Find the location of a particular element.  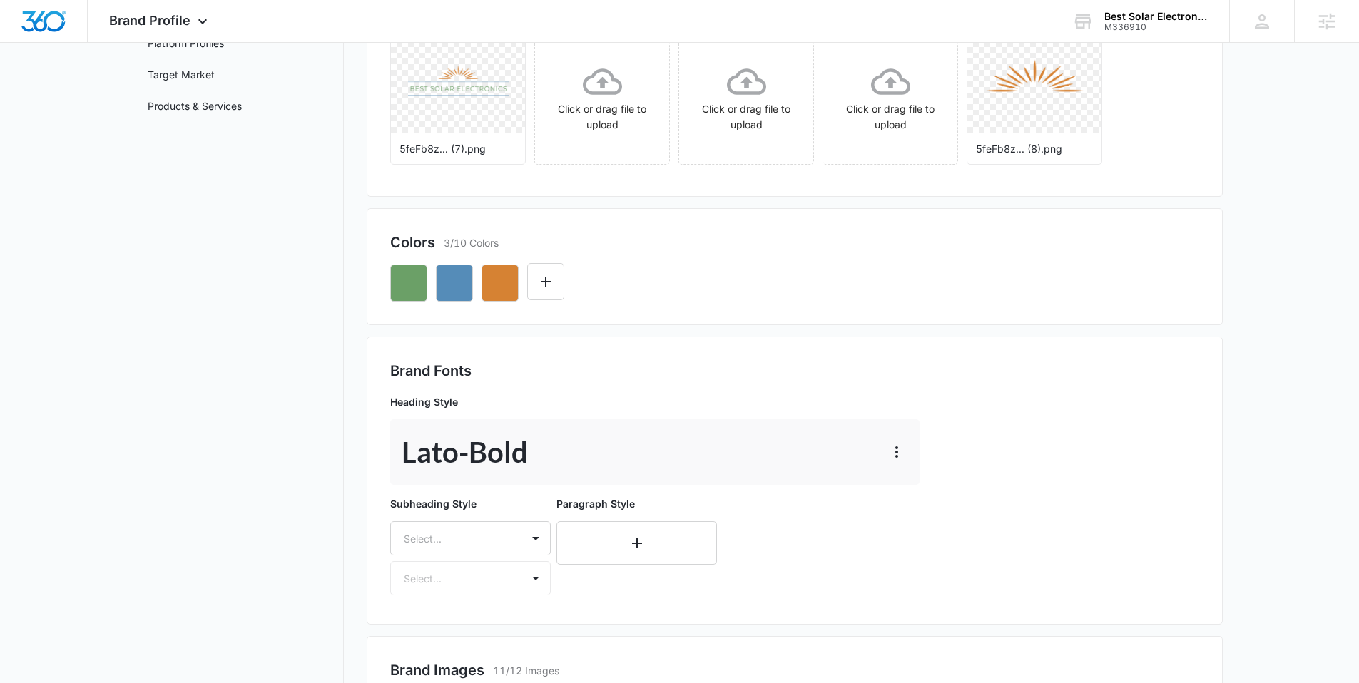

p: Paragraph Style is located at coordinates (636, 504).